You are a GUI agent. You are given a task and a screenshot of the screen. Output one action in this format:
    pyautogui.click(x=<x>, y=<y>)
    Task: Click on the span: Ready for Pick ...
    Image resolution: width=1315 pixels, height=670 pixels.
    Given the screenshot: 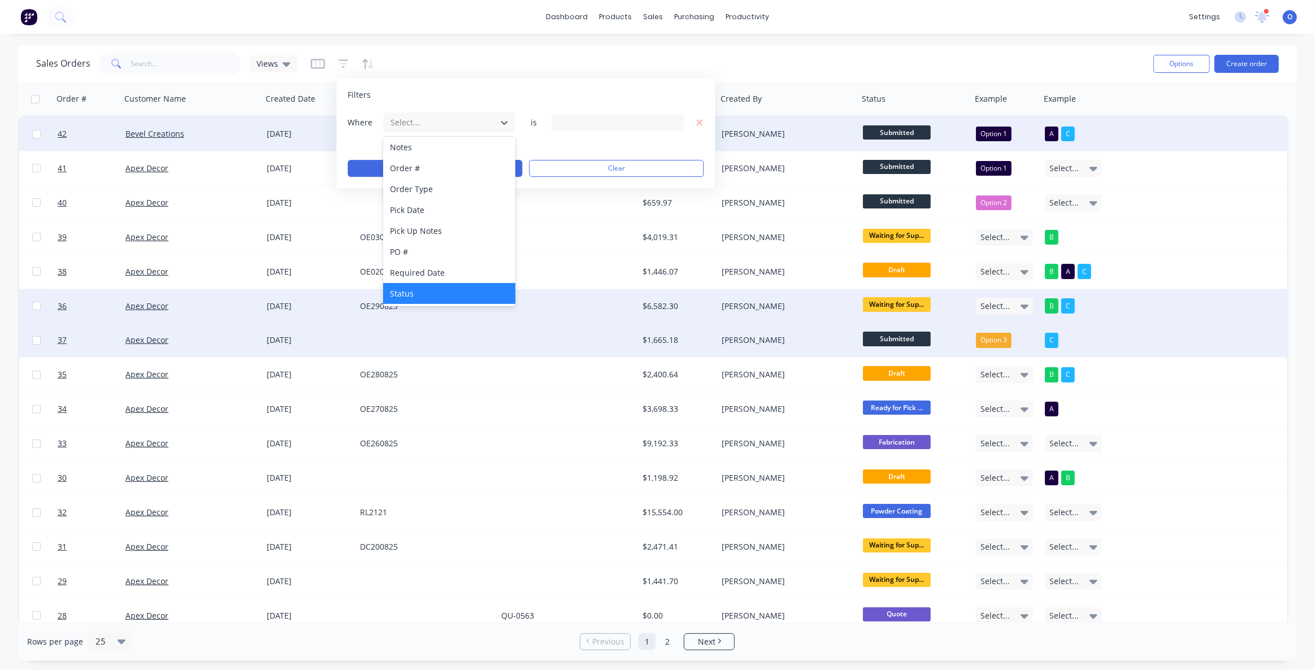 What is the action you would take?
    pyautogui.click(x=897, y=407)
    